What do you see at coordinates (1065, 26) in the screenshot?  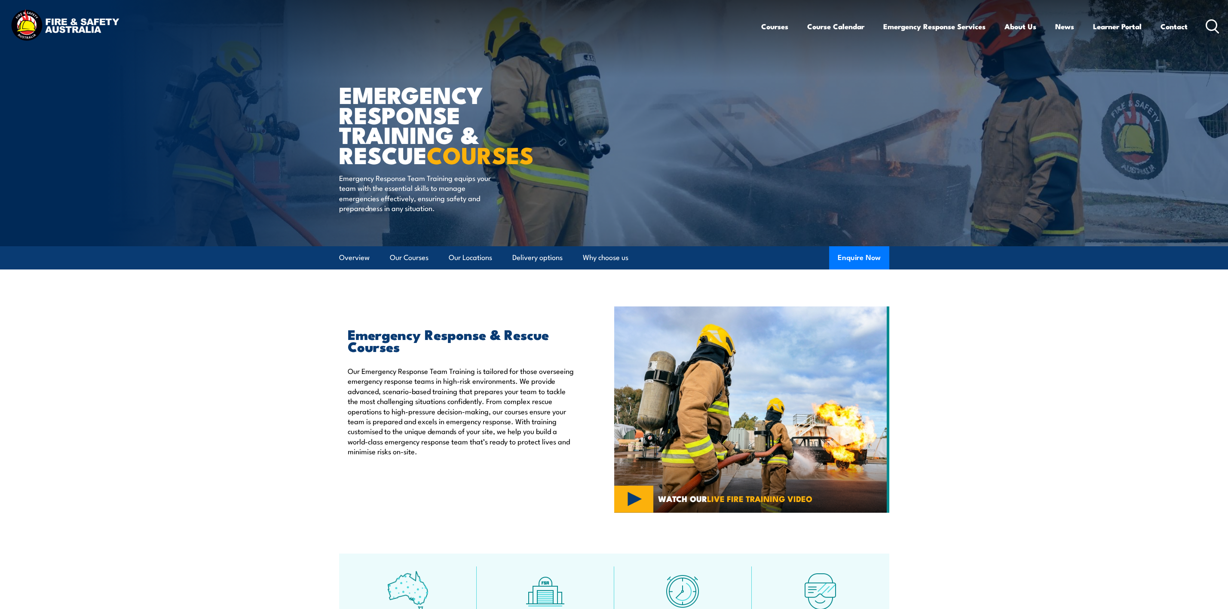 I see `a: News` at bounding box center [1065, 26].